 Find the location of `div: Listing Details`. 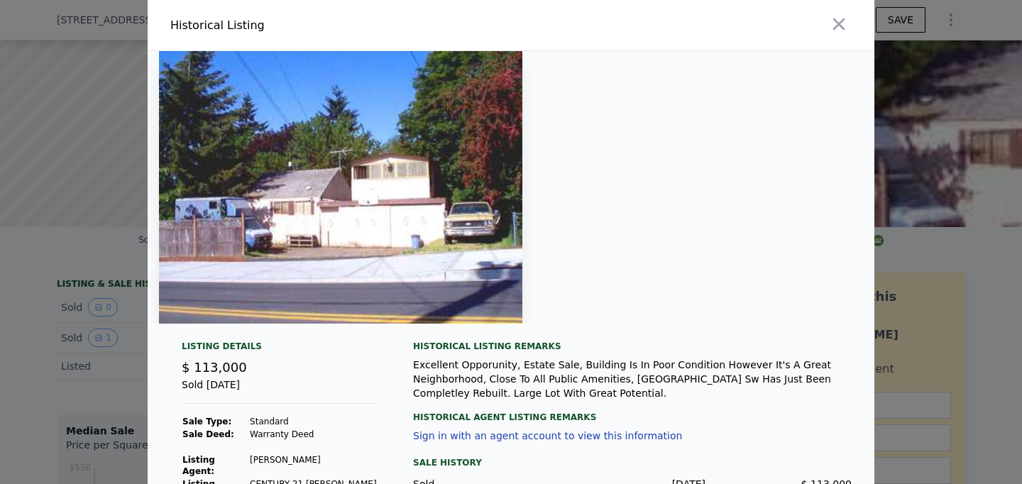

div: Listing Details is located at coordinates (280, 349).